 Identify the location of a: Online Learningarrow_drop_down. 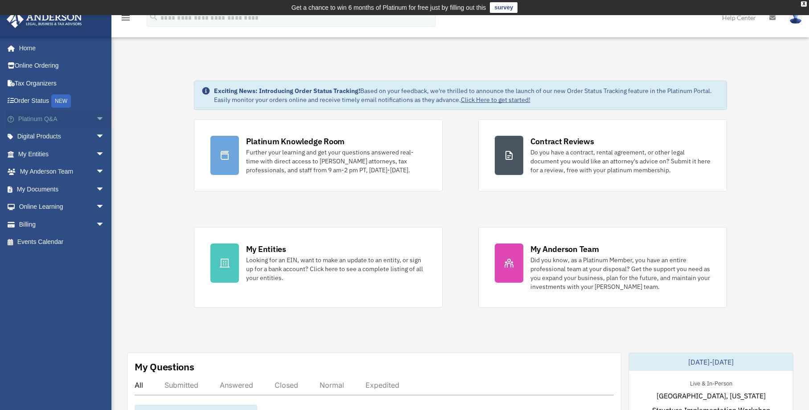
(62, 207).